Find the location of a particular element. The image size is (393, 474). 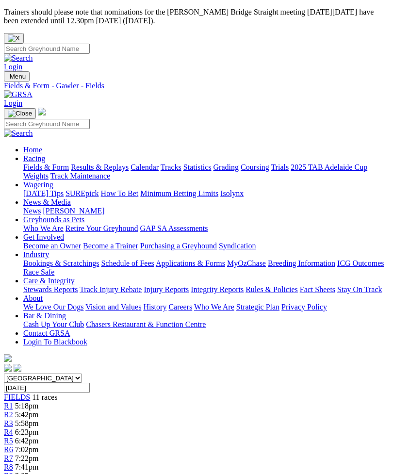

span: 5:58pm is located at coordinates (27, 423).